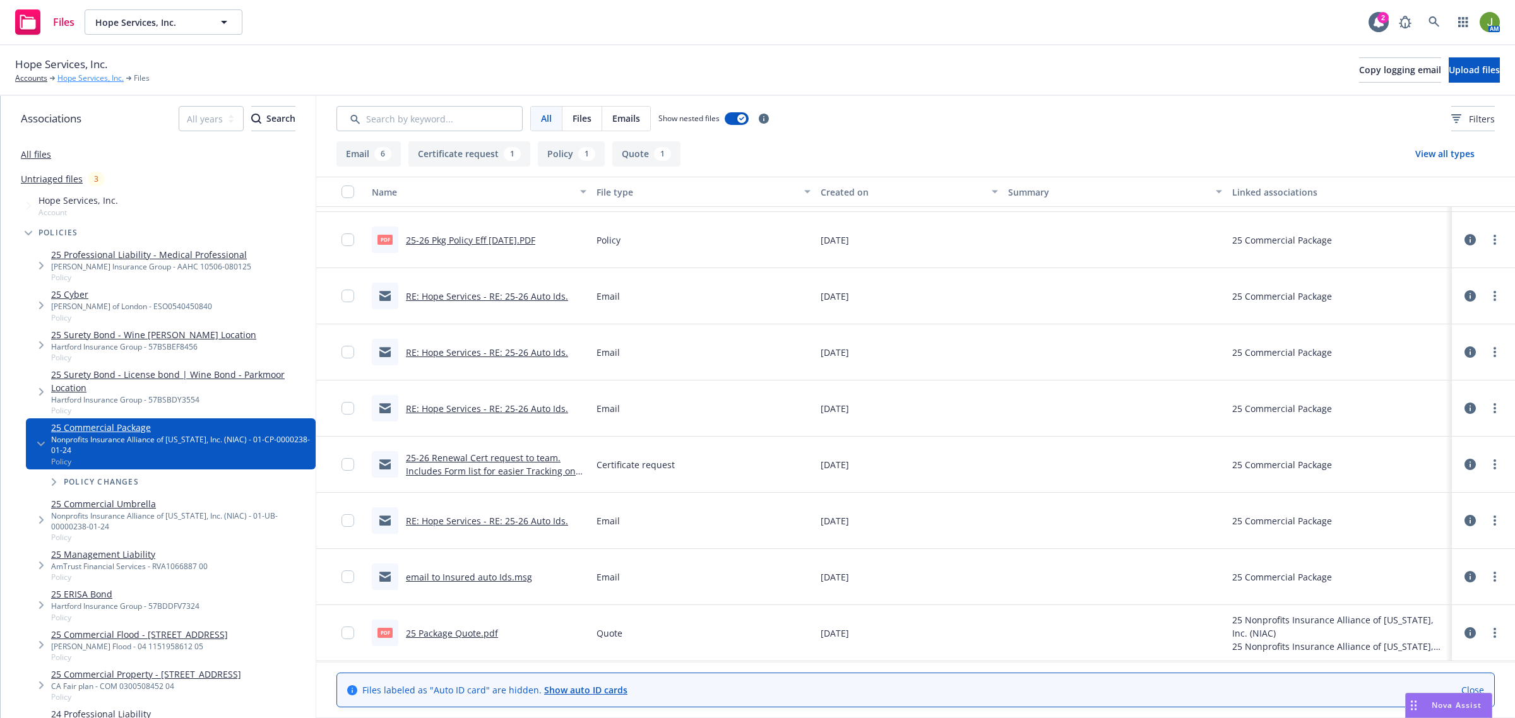  Describe the element at coordinates (131, 294) in the screenshot. I see `a: 25 Cyber` at that location.